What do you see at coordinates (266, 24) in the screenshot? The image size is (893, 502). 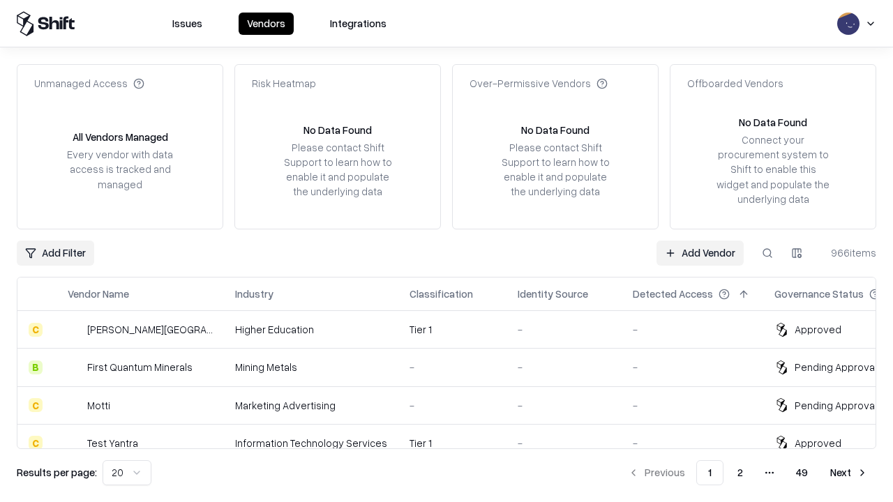 I see `button: Vendors` at bounding box center [266, 24].